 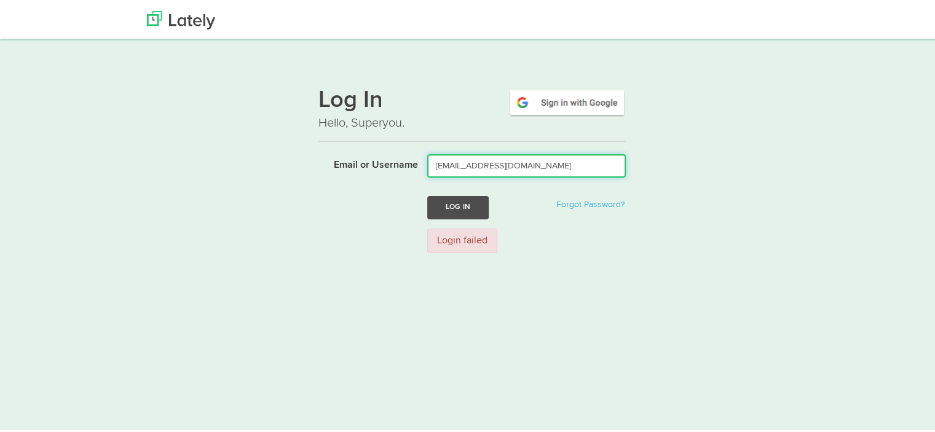 I want to click on img: Lately, so click(x=181, y=18).